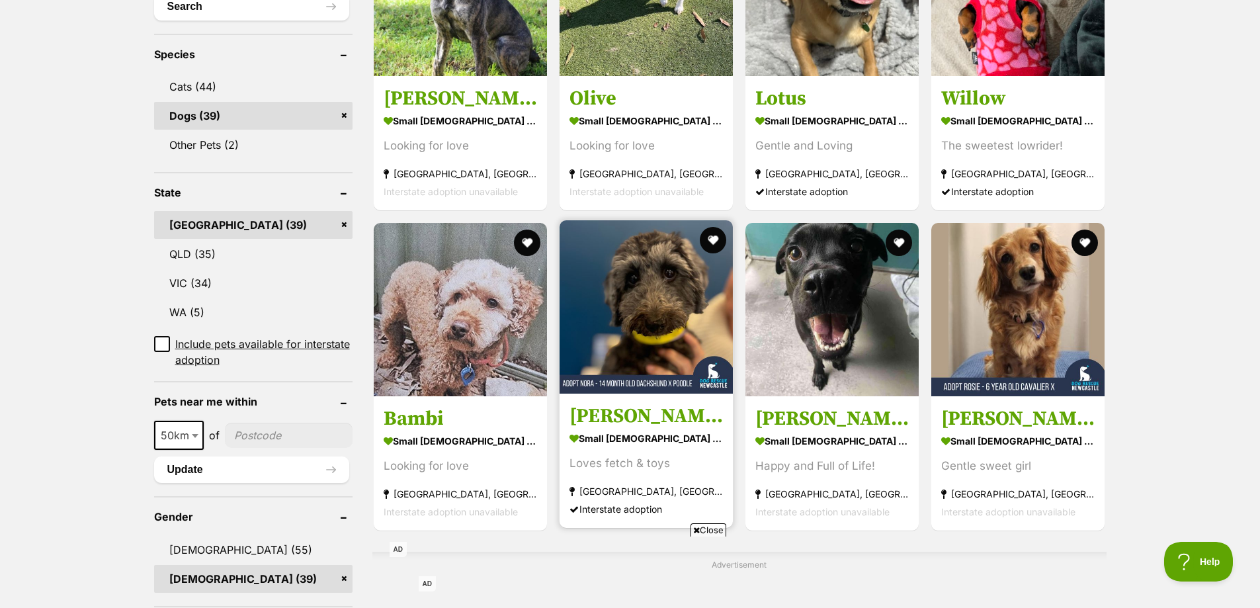 The width and height of the screenshot is (1260, 608). What do you see at coordinates (1018, 466) in the screenshot?
I see `div: Gentle sweet girl` at bounding box center [1018, 466].